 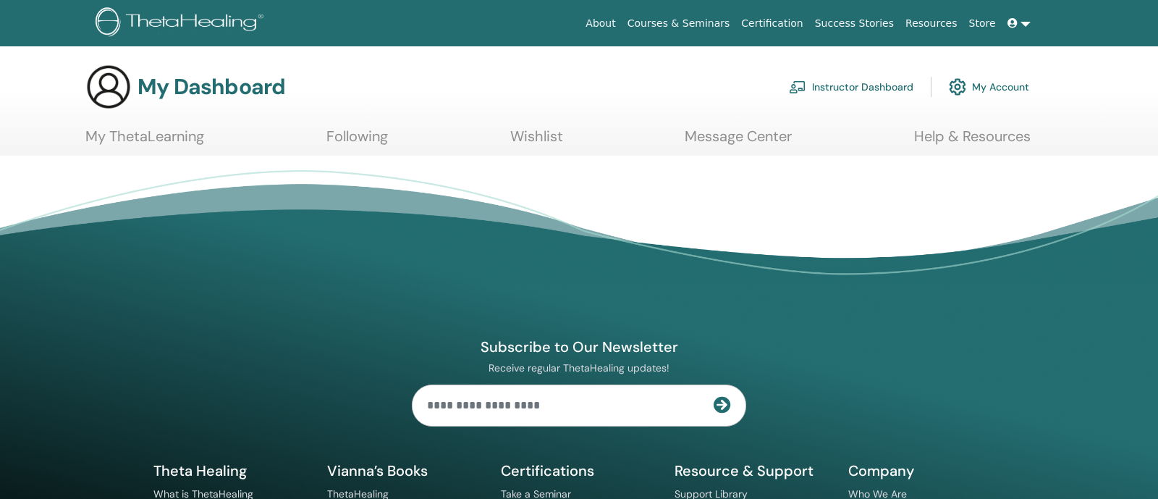 What do you see at coordinates (109, 87) in the screenshot?
I see `img: generic-user-icon.jpg` at bounding box center [109, 87].